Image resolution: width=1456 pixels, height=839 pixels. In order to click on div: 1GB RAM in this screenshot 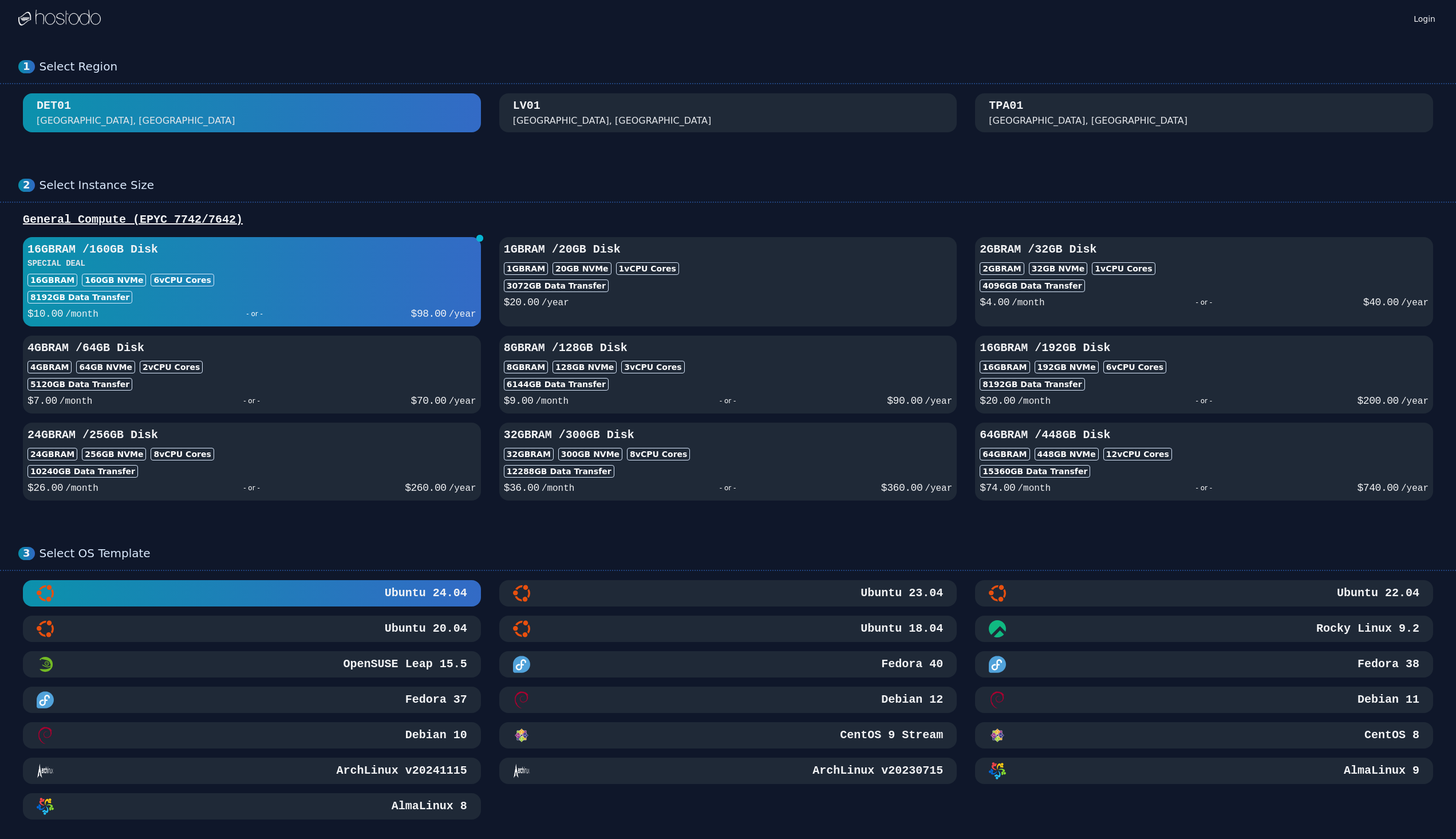, I will do `click(526, 269)`.